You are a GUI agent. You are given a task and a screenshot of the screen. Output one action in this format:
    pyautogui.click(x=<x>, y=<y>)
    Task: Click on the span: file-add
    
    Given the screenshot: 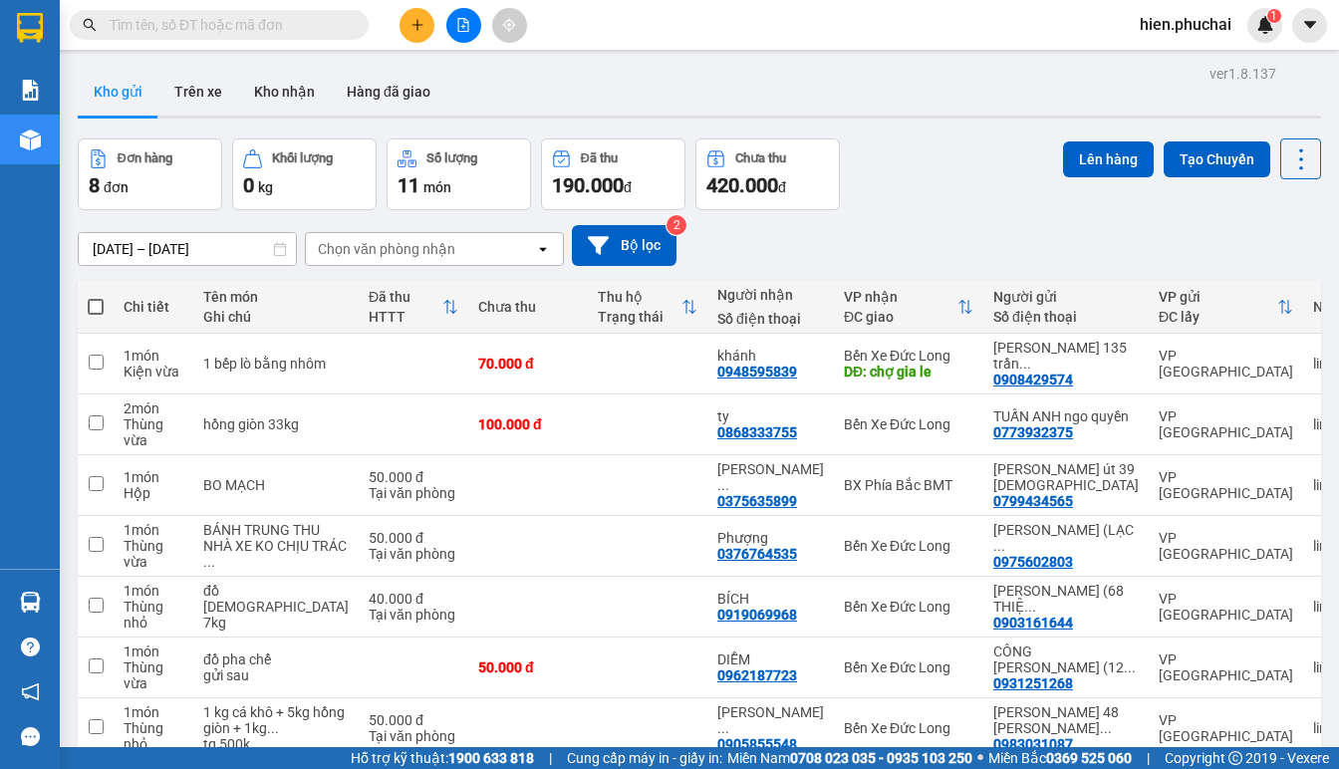 What is the action you would take?
    pyautogui.click(x=463, y=25)
    